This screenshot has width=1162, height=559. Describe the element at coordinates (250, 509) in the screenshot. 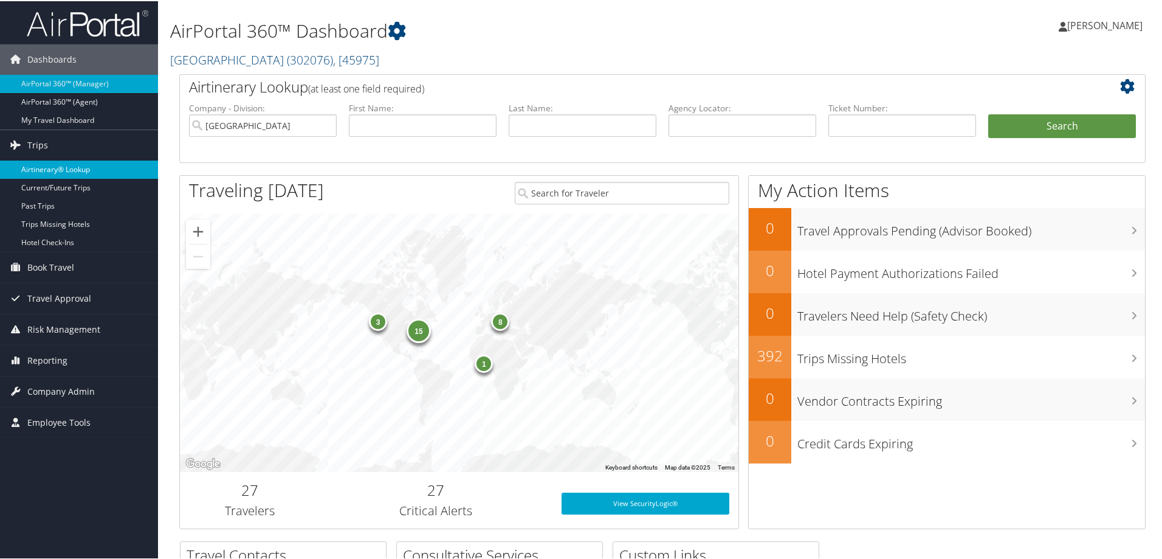

I see `h3: Travelers` at that location.